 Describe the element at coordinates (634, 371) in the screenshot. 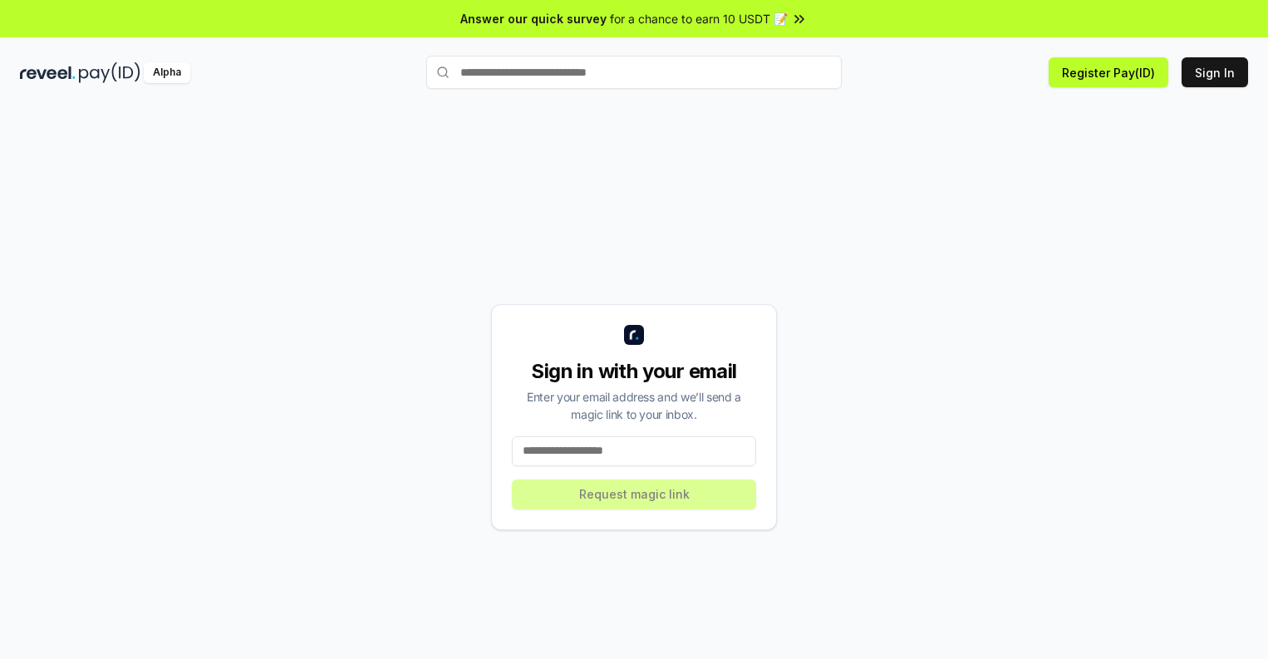

I see `div: Sign in with your email` at that location.